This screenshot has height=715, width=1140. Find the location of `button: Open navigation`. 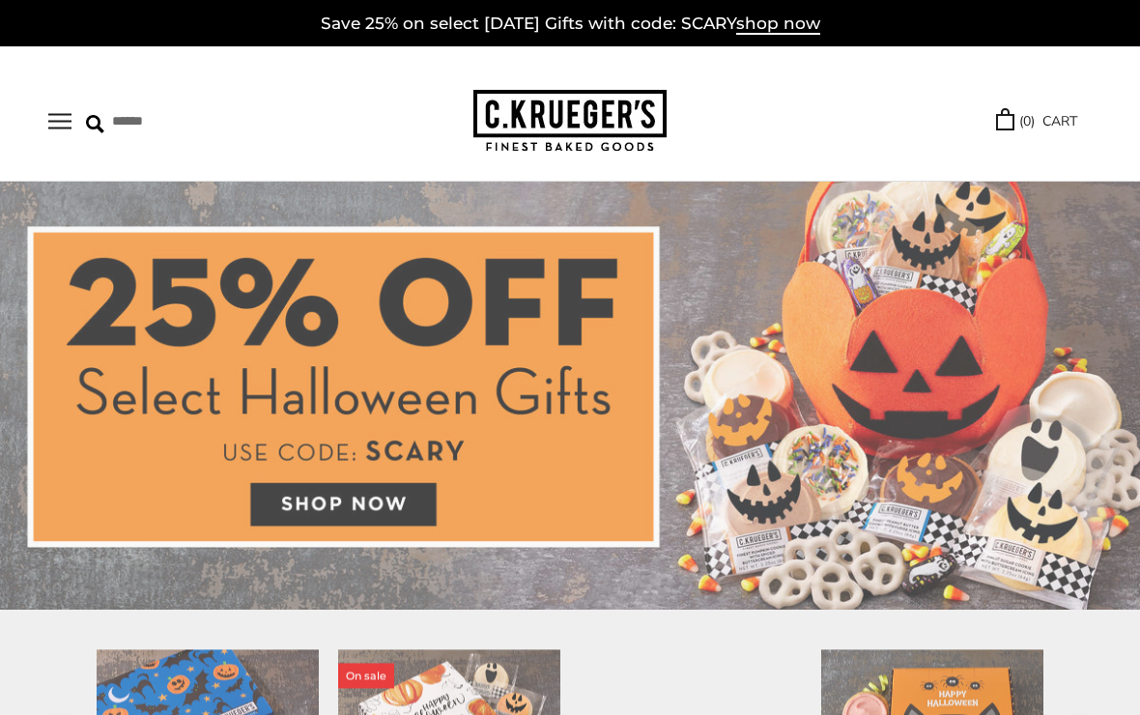

button: Open navigation is located at coordinates (60, 121).